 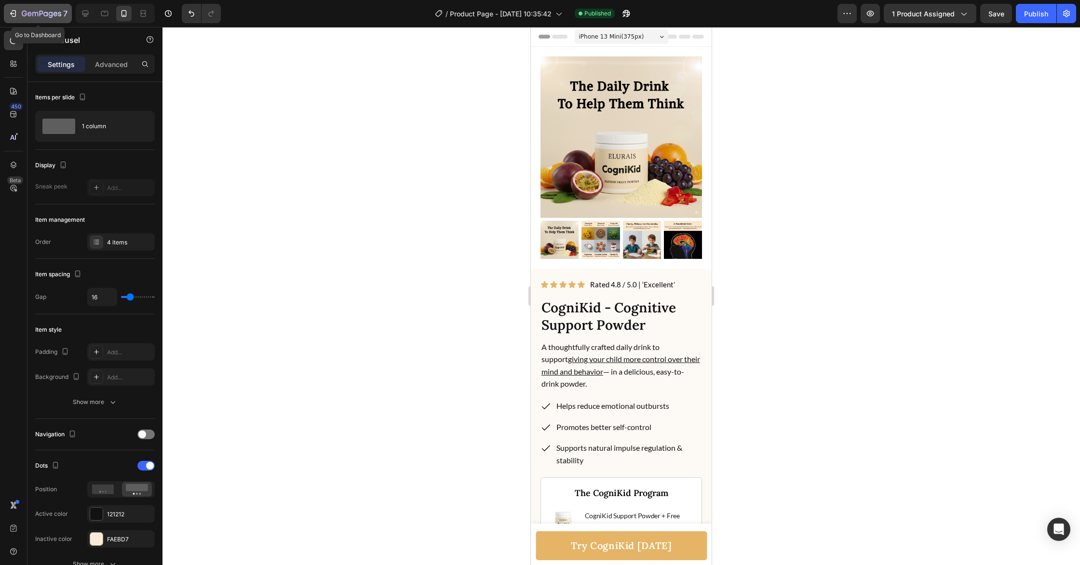 What do you see at coordinates (111, 64) in the screenshot?
I see `p: Advanced` at bounding box center [111, 64].